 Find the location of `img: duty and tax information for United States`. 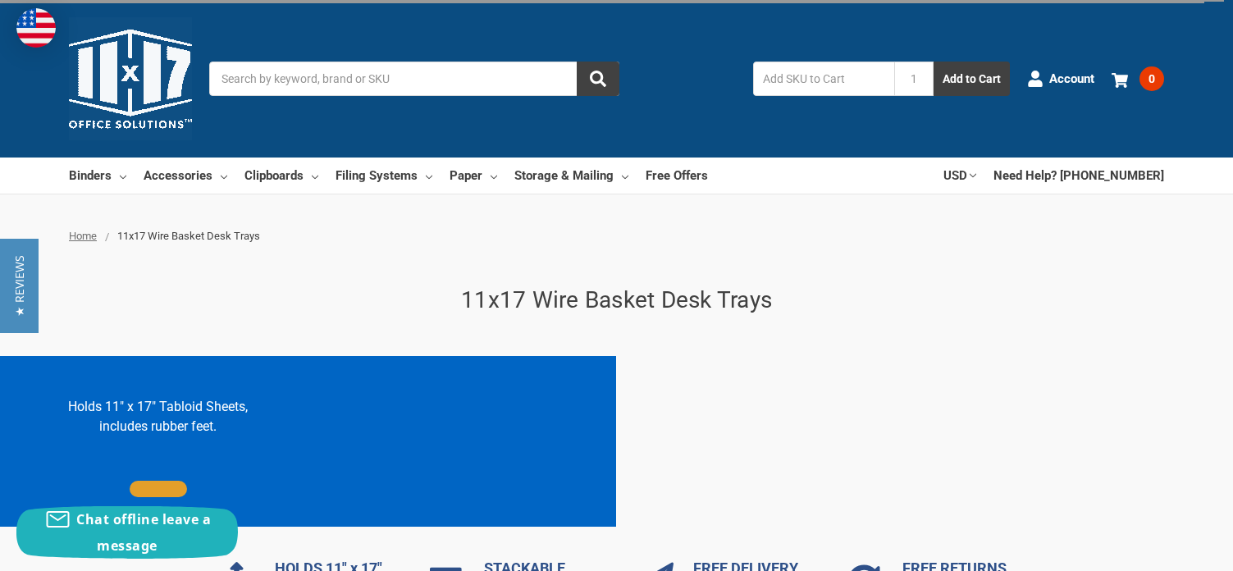

img: duty and tax information for United States is located at coordinates (36, 28).